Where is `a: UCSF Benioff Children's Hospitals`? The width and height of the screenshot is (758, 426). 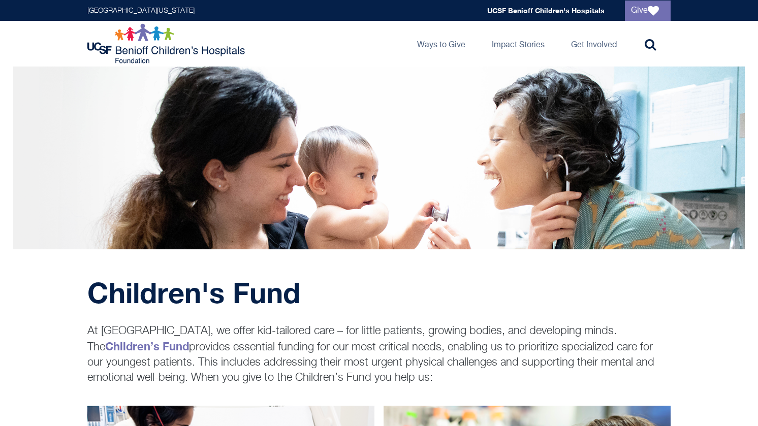
a: UCSF Benioff Children's Hospitals is located at coordinates (546, 10).